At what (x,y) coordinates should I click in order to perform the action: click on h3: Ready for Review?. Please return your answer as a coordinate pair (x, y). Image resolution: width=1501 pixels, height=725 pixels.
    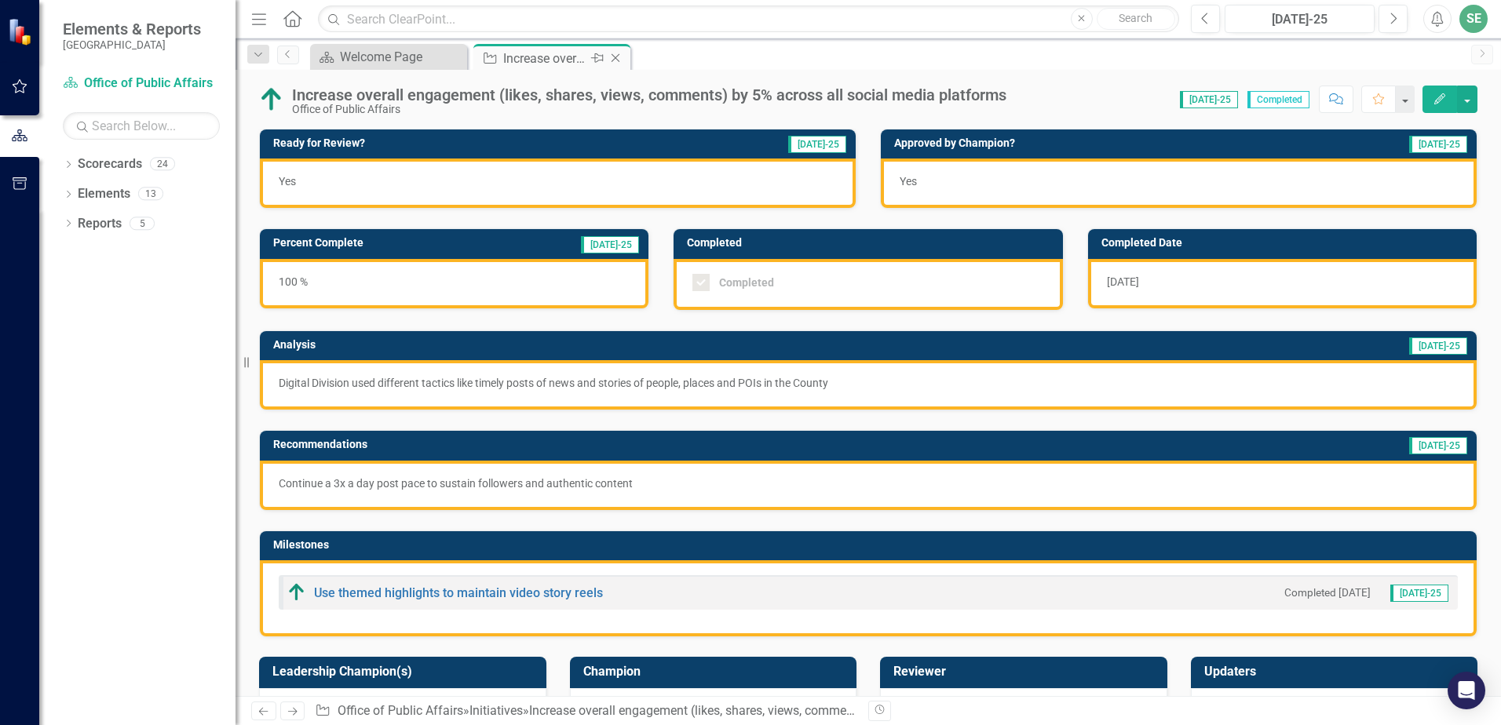
    Looking at the image, I should click on (447, 143).